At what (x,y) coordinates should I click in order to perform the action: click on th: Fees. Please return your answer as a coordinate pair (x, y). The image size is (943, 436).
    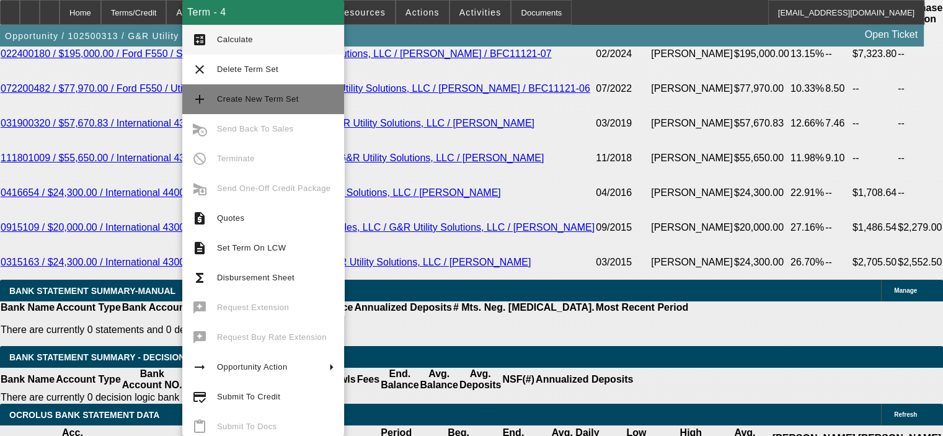
    Looking at the image, I should click on (368, 379).